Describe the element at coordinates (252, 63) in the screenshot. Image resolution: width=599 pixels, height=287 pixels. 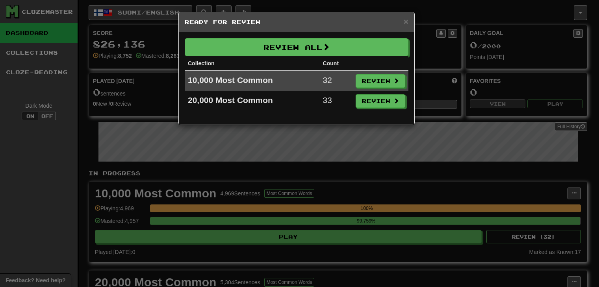
I see `th: Collection` at that location.